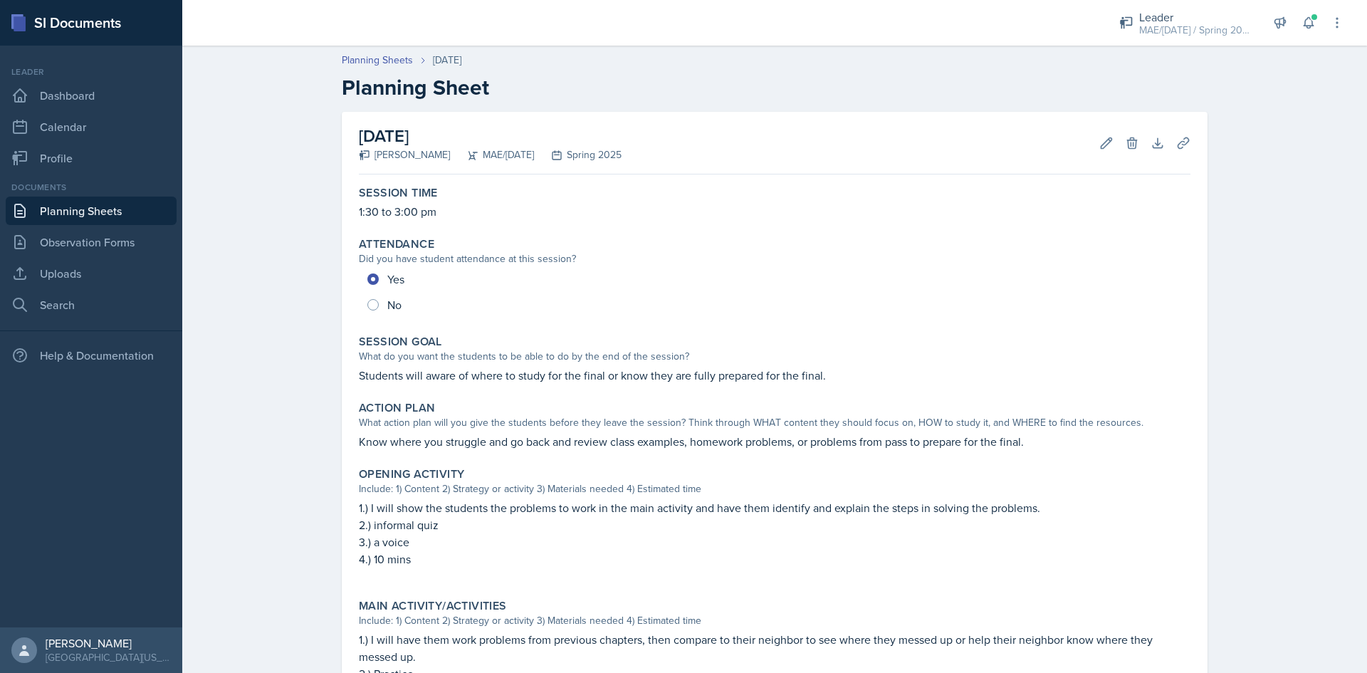 The image size is (1367, 673). Describe the element at coordinates (398, 193) in the screenshot. I see `label: Session Time` at that location.